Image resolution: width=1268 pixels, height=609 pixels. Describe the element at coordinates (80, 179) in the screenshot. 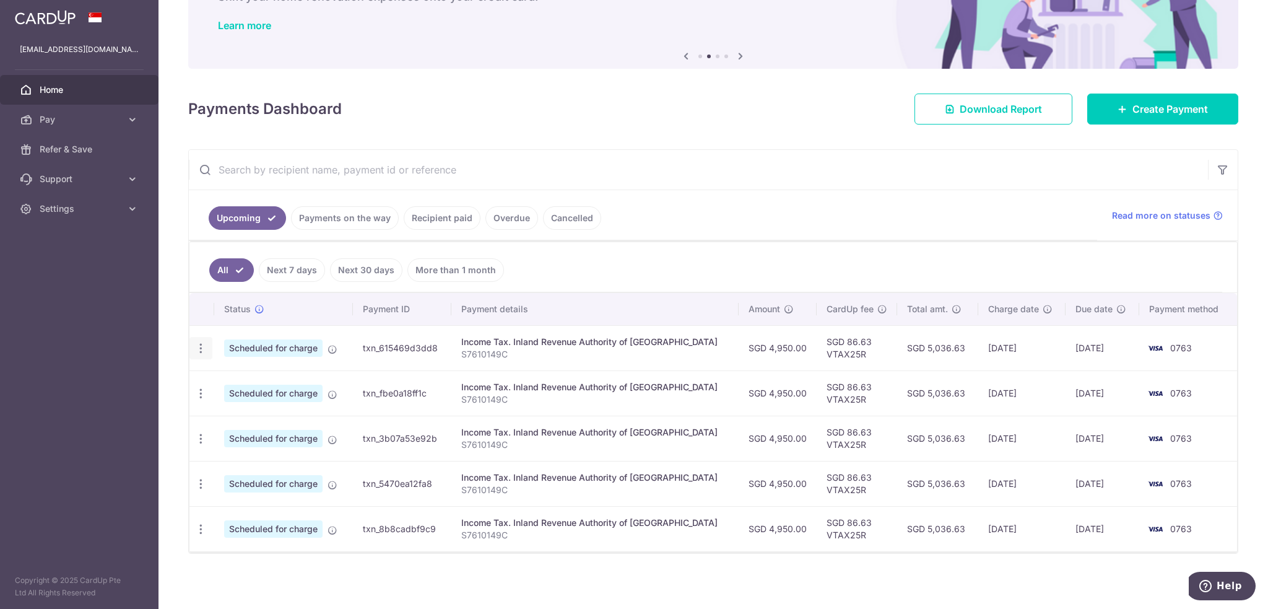

I see `span: Support` at that location.